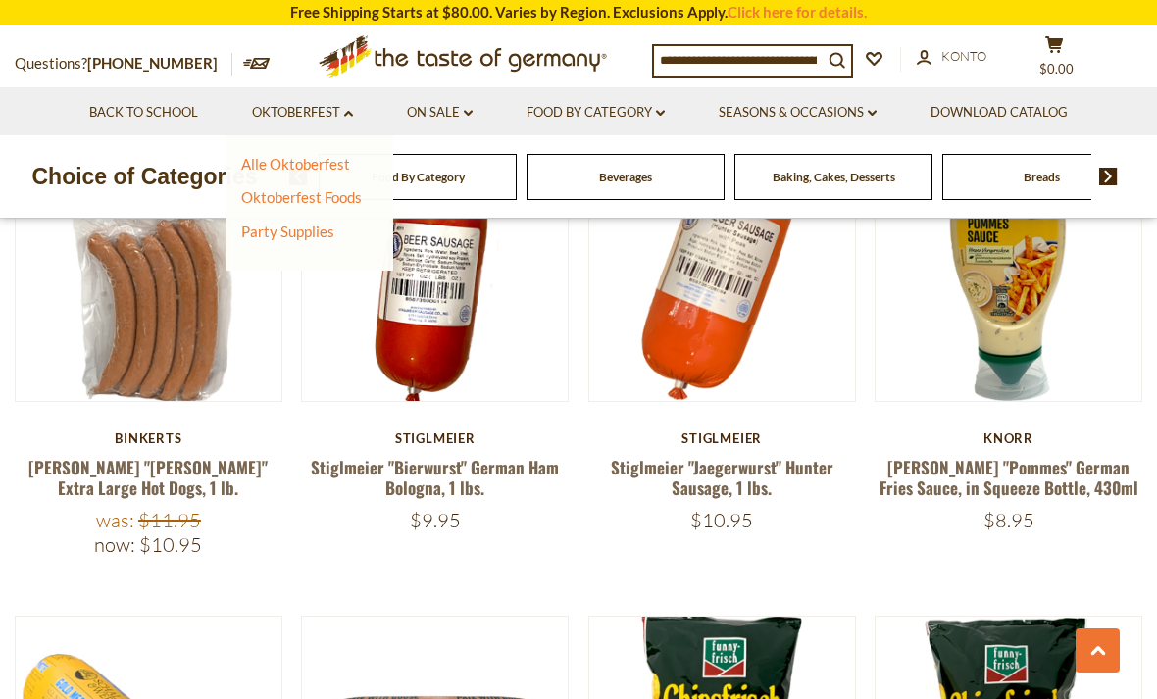 The height and width of the screenshot is (699, 1157). What do you see at coordinates (626, 177) in the screenshot?
I see `span: Beverages` at bounding box center [626, 177].